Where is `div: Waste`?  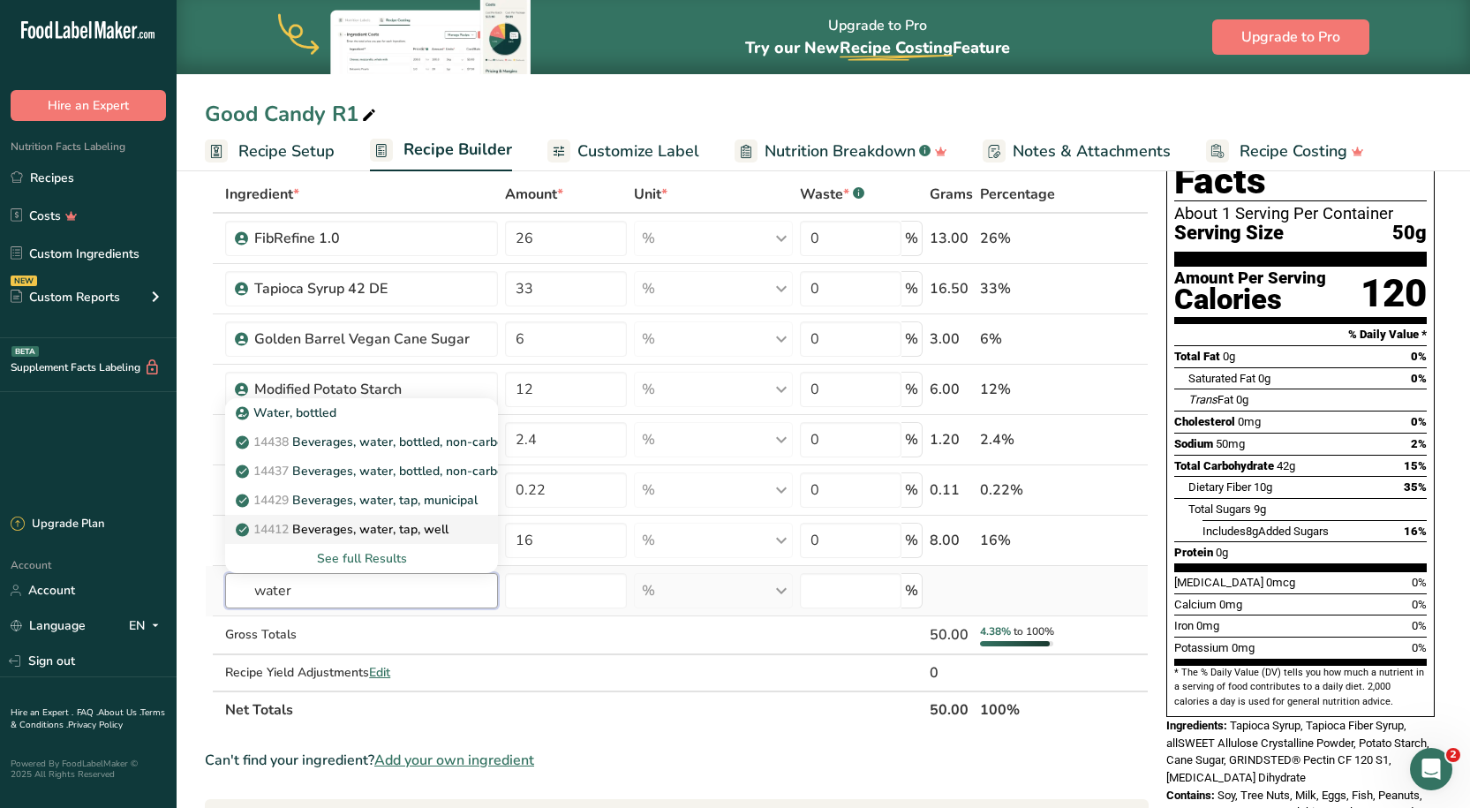
div: Waste is located at coordinates (832, 194).